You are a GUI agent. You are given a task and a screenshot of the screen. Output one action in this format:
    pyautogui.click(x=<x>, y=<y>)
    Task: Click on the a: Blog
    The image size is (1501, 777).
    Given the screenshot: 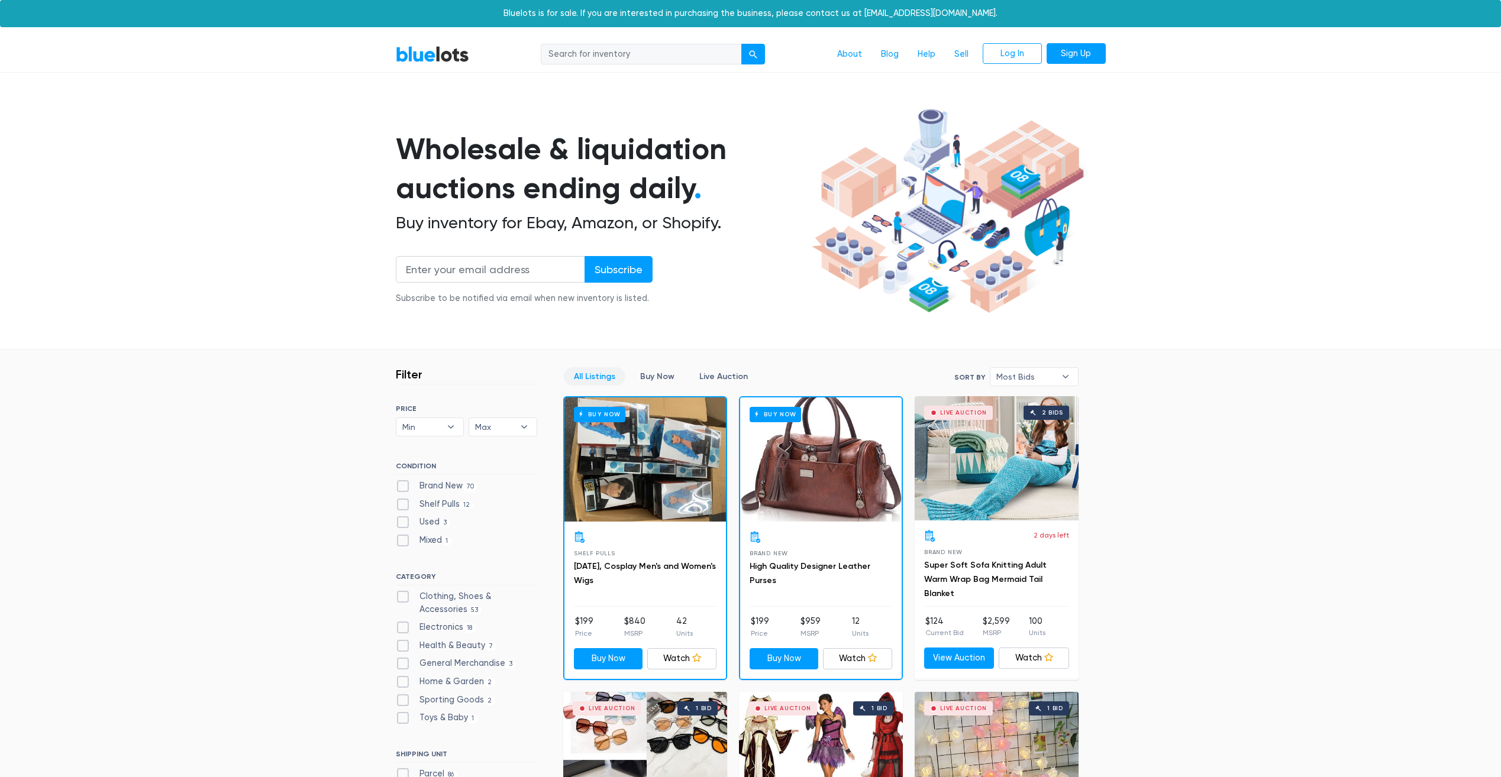 What is the action you would take?
    pyautogui.click(x=890, y=54)
    